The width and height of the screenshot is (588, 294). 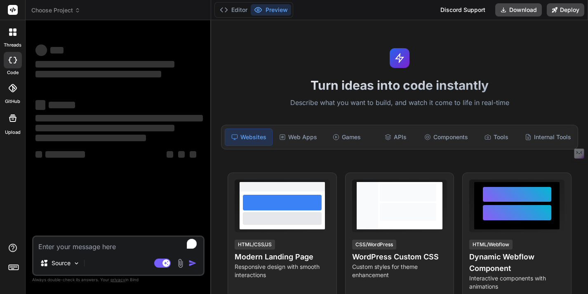 I want to click on button: Download, so click(x=518, y=10).